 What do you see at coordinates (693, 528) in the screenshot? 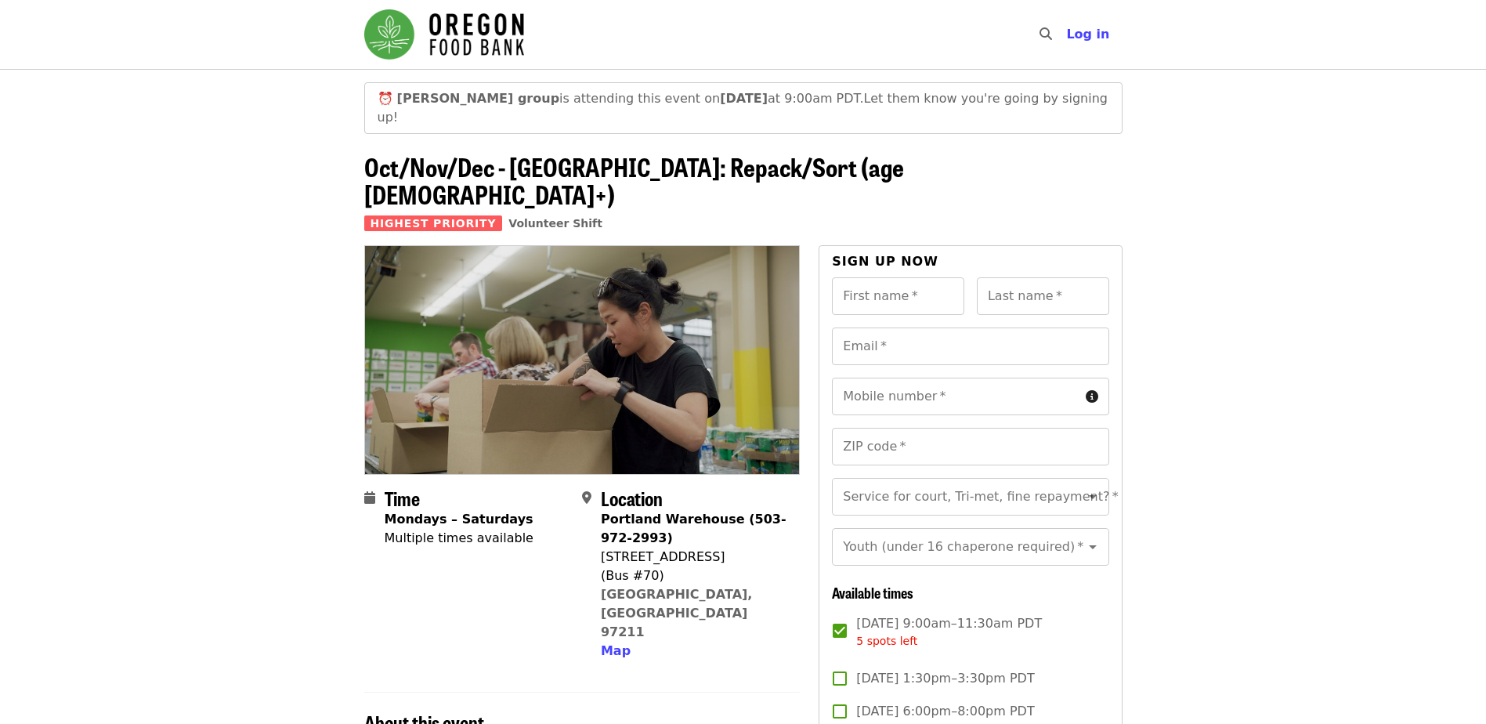
I see `strong: Portland Warehouse (503-972-2993)` at bounding box center [693, 528].